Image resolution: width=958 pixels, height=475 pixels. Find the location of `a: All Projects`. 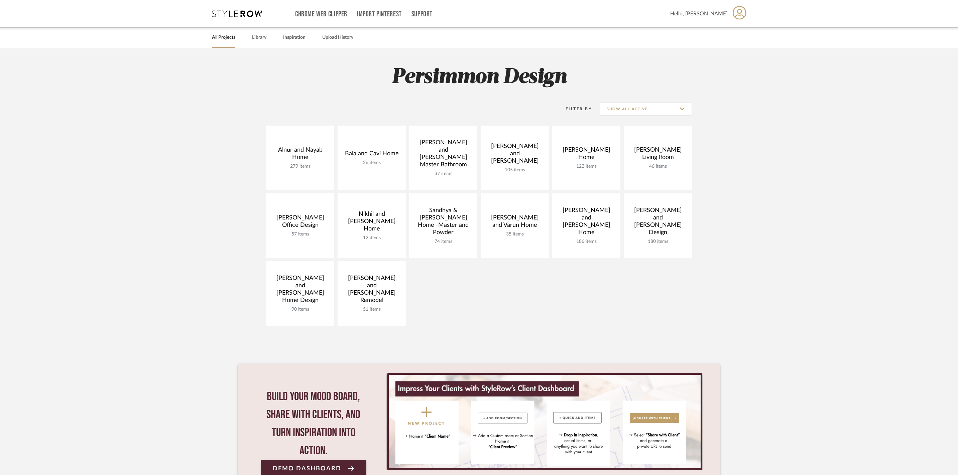

a: All Projects is located at coordinates (224, 37).